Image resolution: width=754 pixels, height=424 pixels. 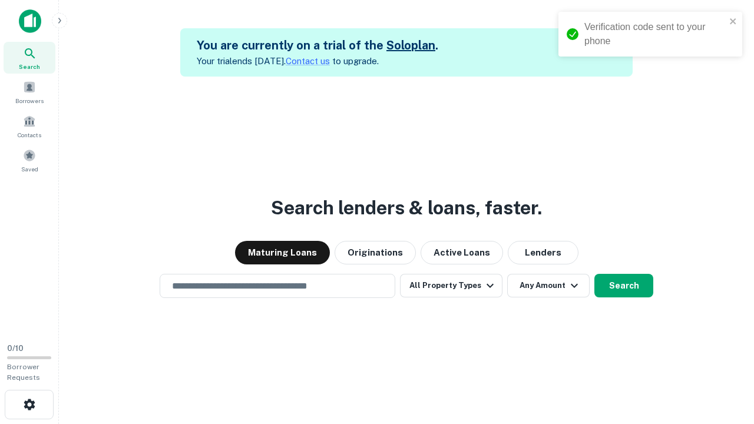 What do you see at coordinates (462, 253) in the screenshot?
I see `button: Active Loans` at bounding box center [462, 253].